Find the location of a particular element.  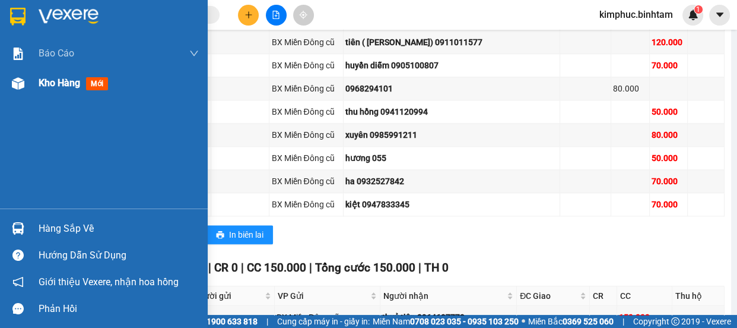

strong: 1900 633 818 is located at coordinates (232, 321).